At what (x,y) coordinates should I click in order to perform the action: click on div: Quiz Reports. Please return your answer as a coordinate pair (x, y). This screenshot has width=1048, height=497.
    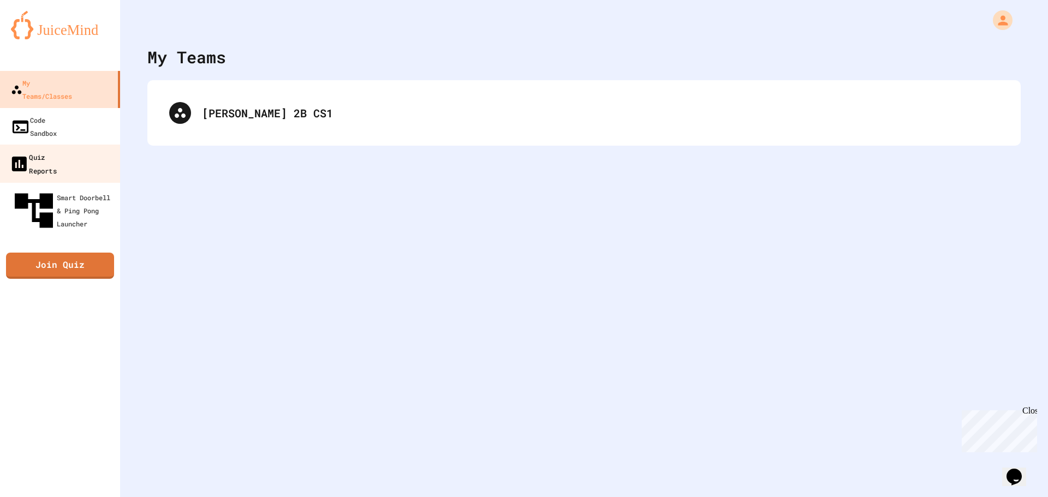
    Looking at the image, I should click on (33, 163).